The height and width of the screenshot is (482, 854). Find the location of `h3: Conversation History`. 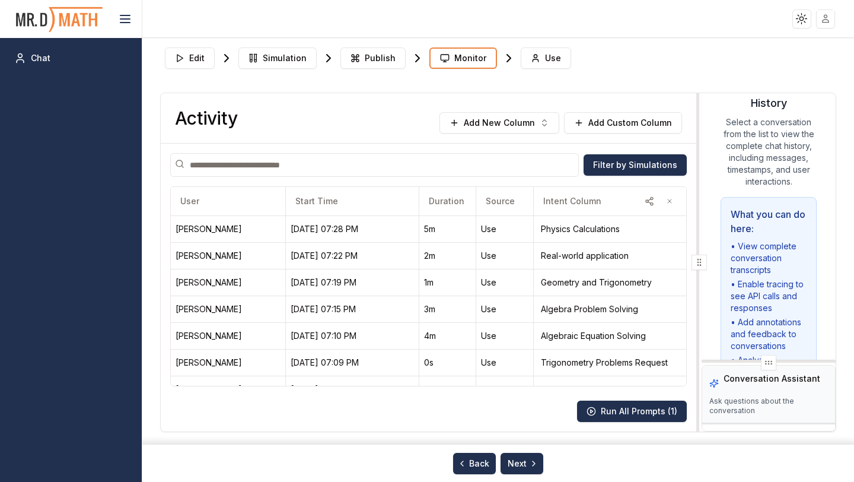

h3: Conversation History is located at coordinates (769, 95).